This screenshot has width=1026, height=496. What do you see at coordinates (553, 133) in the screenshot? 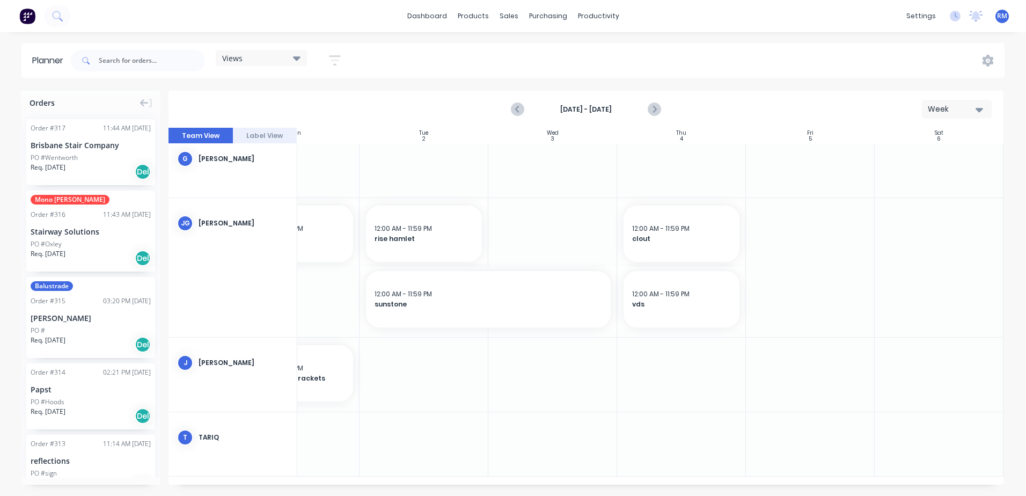
I see `div: Wed` at bounding box center [553, 133].